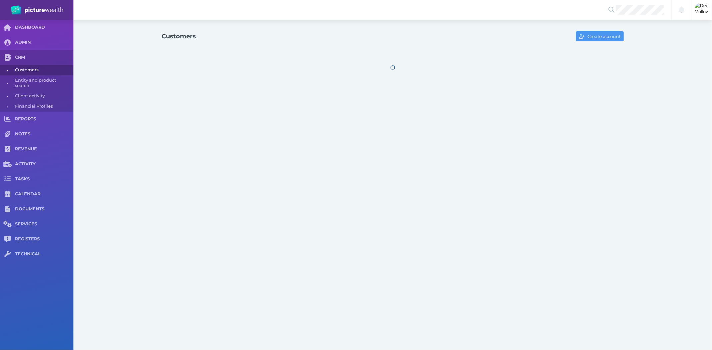 The height and width of the screenshot is (350, 712). What do you see at coordinates (599, 36) in the screenshot?
I see `button: Create account` at bounding box center [599, 36].